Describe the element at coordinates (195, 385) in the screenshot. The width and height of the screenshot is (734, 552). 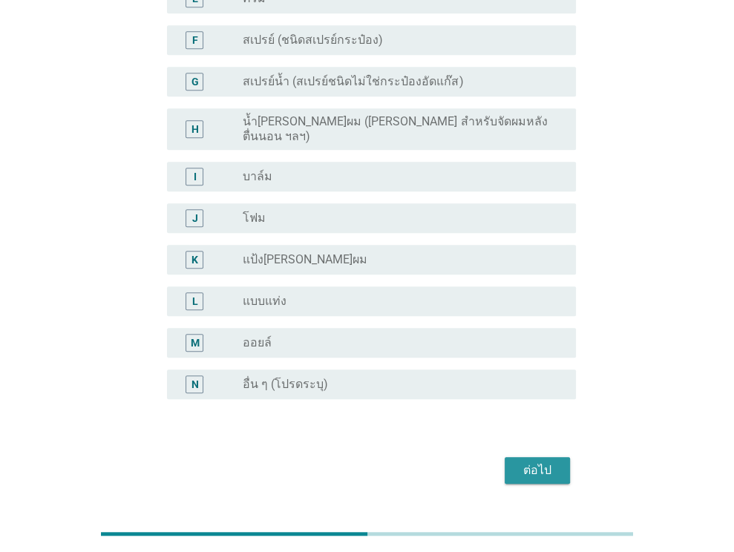
I see `div: N` at that location.